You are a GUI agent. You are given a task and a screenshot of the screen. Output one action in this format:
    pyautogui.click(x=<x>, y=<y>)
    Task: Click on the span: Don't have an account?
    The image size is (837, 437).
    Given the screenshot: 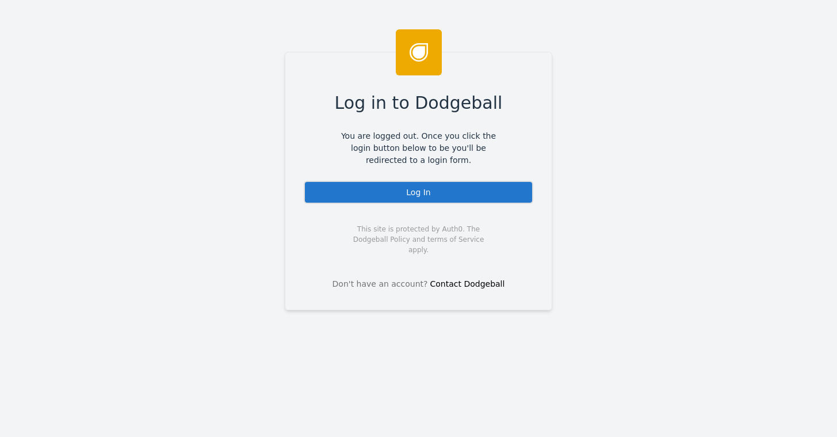 What is the action you would take?
    pyautogui.click(x=380, y=284)
    